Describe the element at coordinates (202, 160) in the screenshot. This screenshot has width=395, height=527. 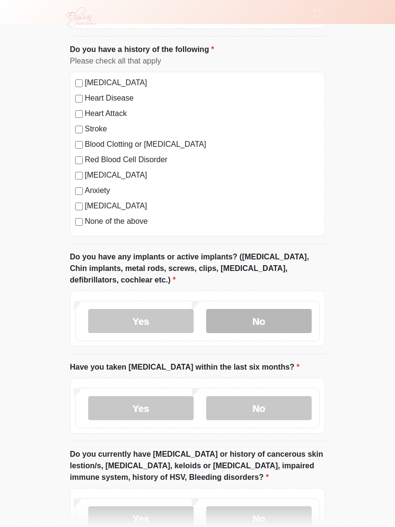
I see `label: Red Blood Cell Disorder` at that location.